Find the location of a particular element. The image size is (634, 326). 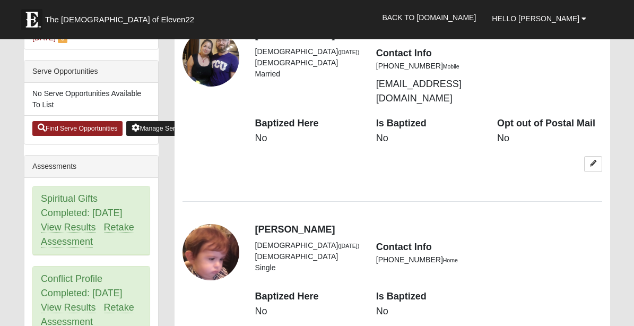

div: Serve Opportunities is located at coordinates (91, 72).